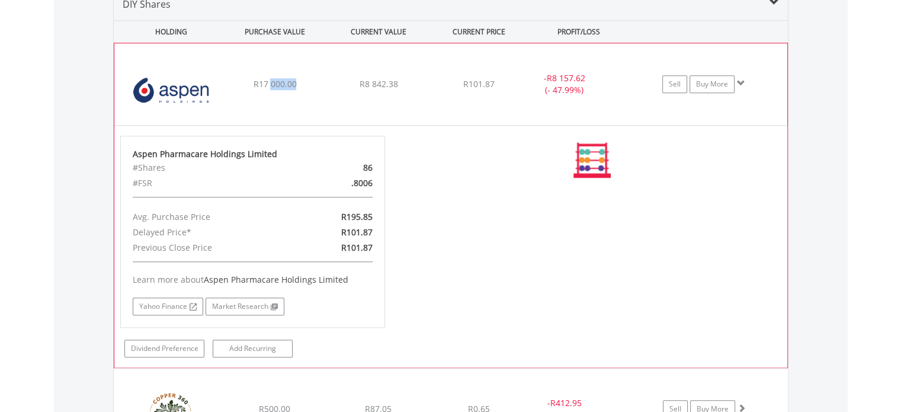 The height and width of the screenshot is (412, 901). Describe the element at coordinates (675, 84) in the screenshot. I see `a: Sell` at that location.